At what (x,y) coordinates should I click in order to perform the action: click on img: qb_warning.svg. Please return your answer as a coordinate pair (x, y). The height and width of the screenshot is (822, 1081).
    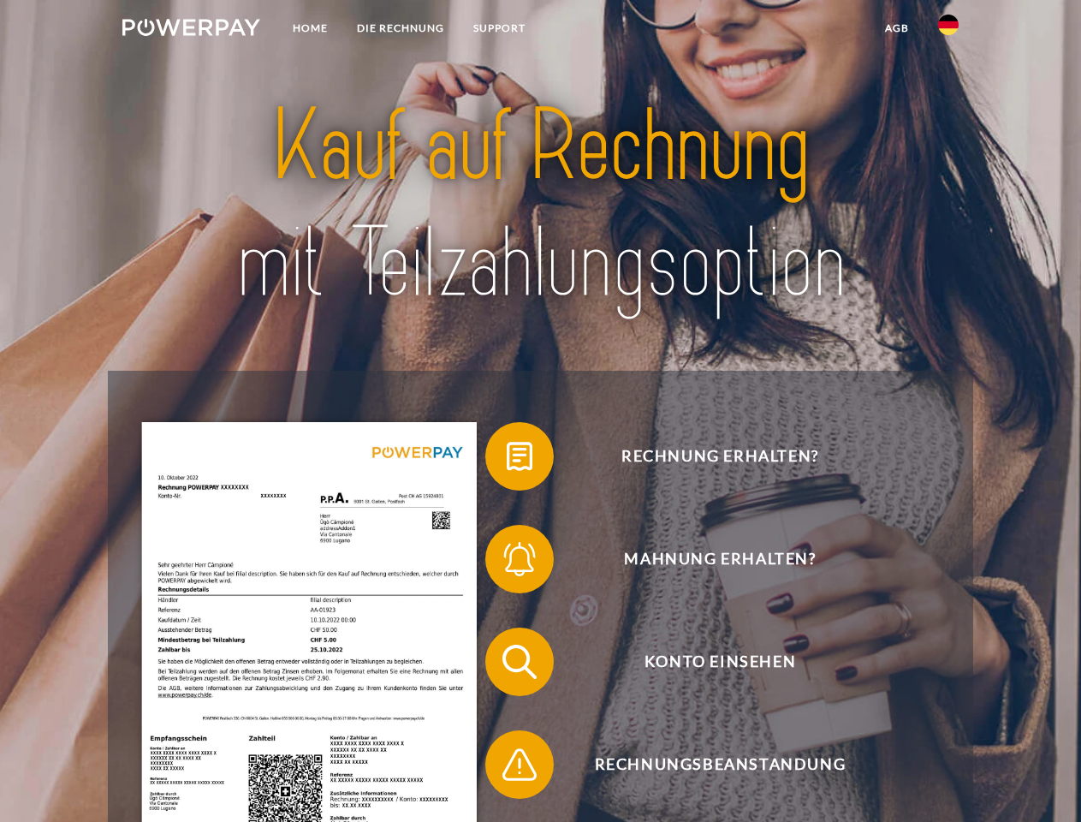
    Looking at the image, I should click on (520, 764).